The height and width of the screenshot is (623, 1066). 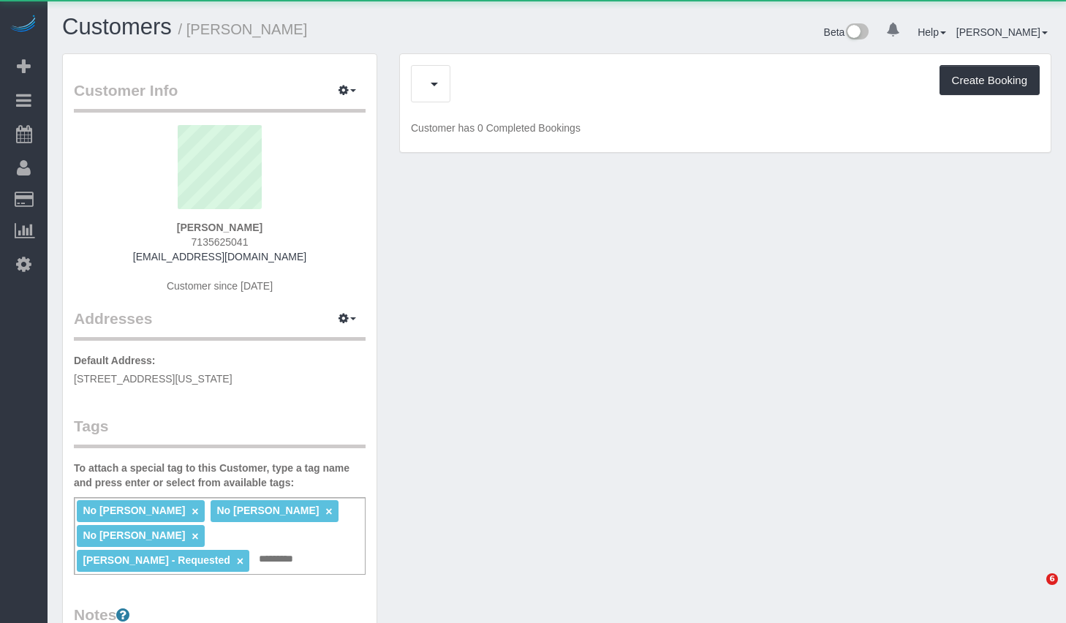 I want to click on a: Help, so click(x=932, y=32).